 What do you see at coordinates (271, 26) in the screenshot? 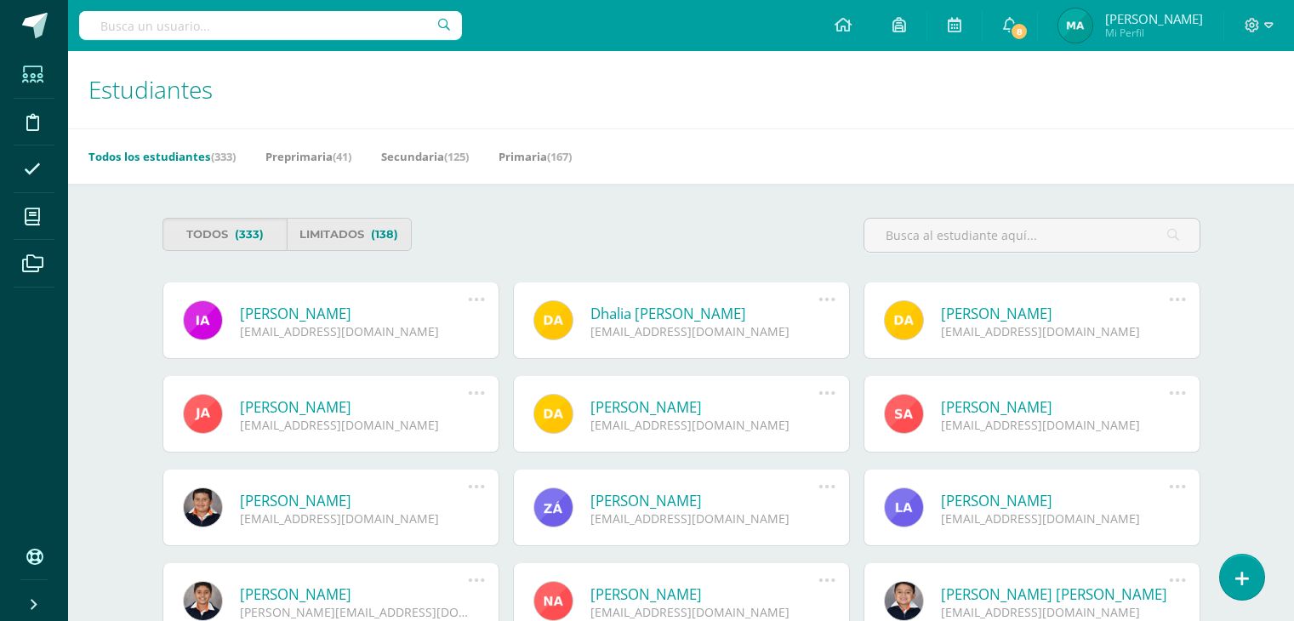
I see `input: Busca un usuario...` at bounding box center [271, 26].